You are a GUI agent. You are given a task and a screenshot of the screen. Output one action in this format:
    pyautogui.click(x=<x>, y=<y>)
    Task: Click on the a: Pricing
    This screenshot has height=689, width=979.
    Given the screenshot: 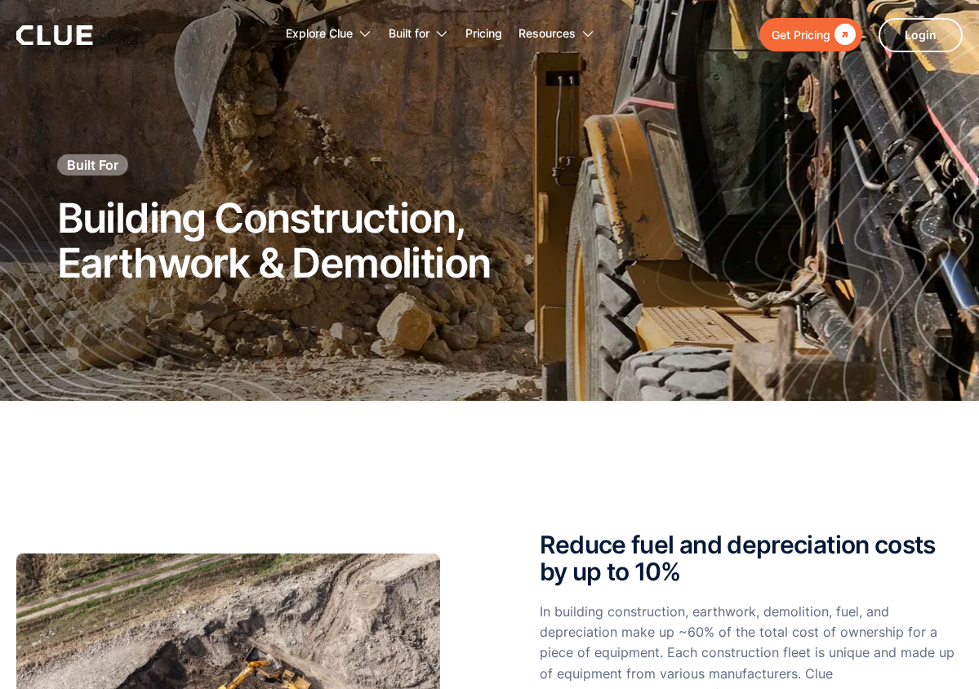 What is the action you would take?
    pyautogui.click(x=483, y=33)
    